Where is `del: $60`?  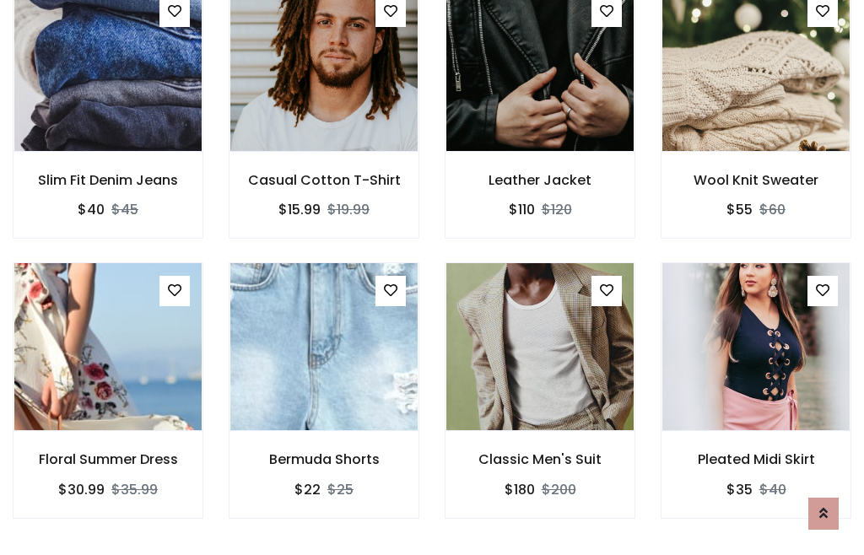
del: $60 is located at coordinates (772, 209).